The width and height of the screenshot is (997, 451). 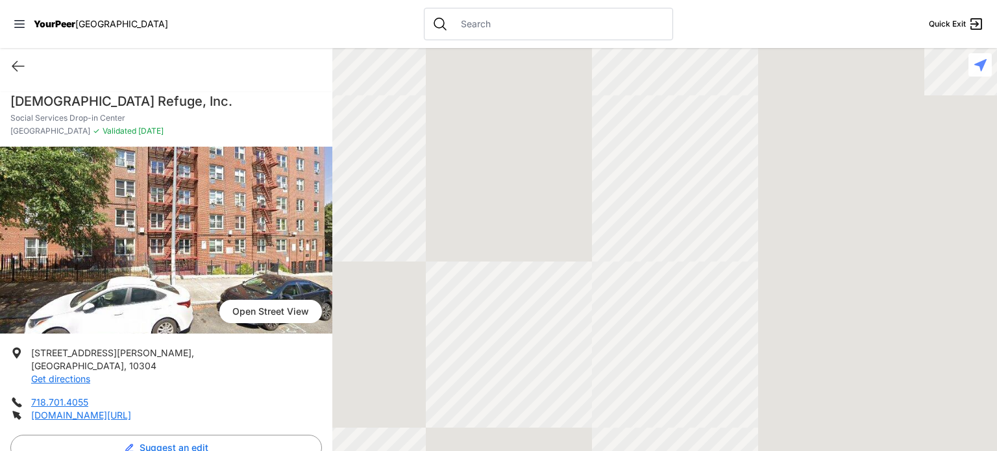 I want to click on input: Search, so click(x=559, y=24).